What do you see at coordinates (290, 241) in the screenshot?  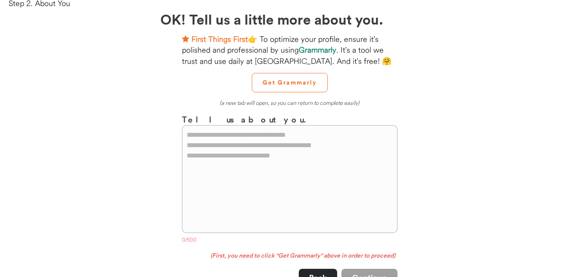 I see `div: 0/500` at bounding box center [290, 241].